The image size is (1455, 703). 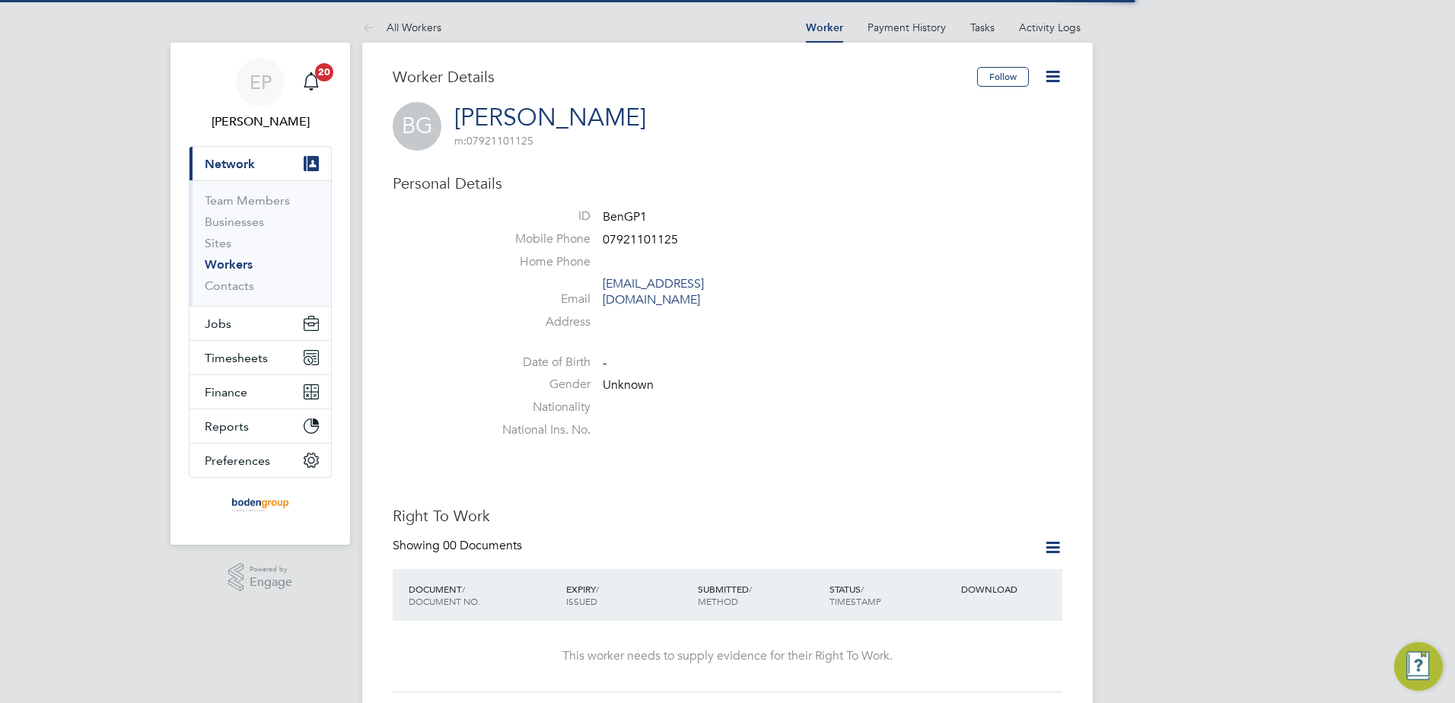 I want to click on span: Reports, so click(x=227, y=426).